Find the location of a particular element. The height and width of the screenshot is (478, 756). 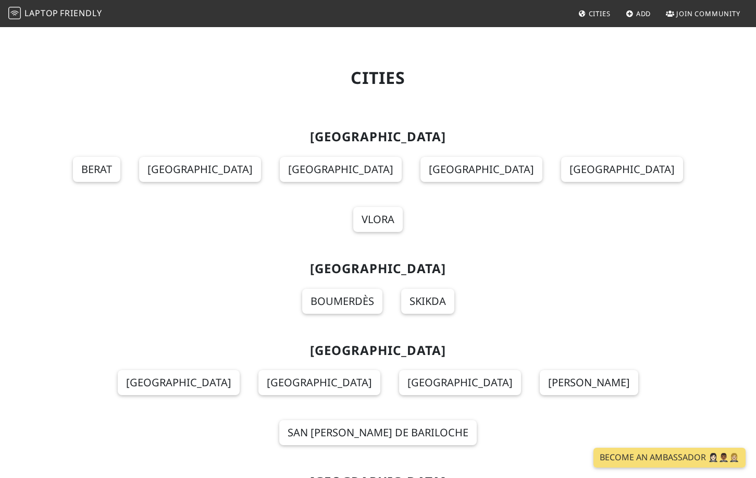

a: Berat is located at coordinates (96, 169).